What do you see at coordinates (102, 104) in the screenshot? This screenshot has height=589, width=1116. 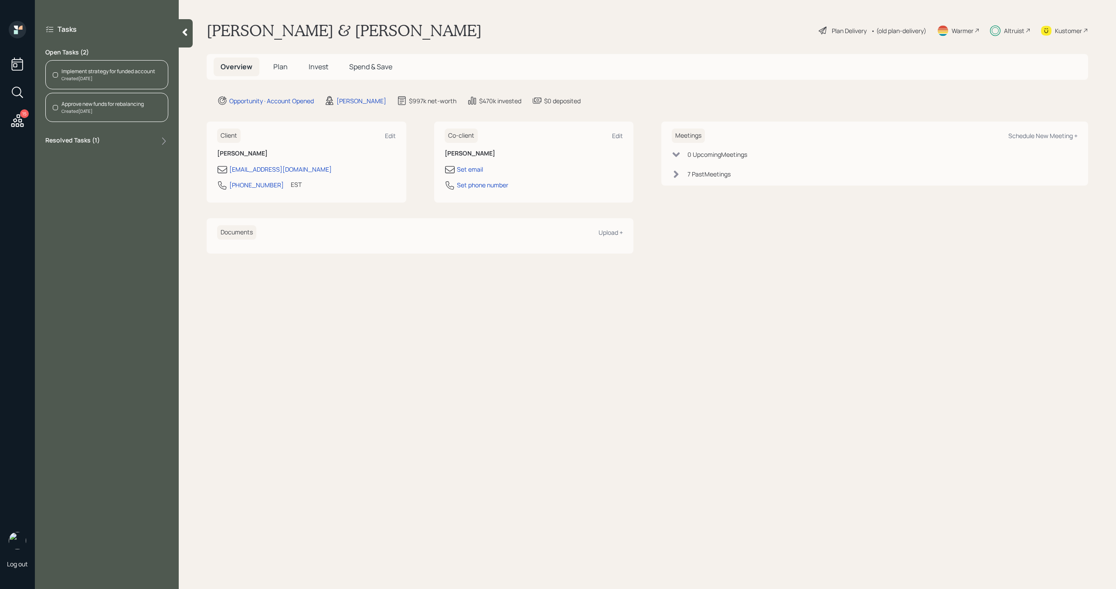 I see `div: Approve new funds for rebalancing` at bounding box center [102, 104].